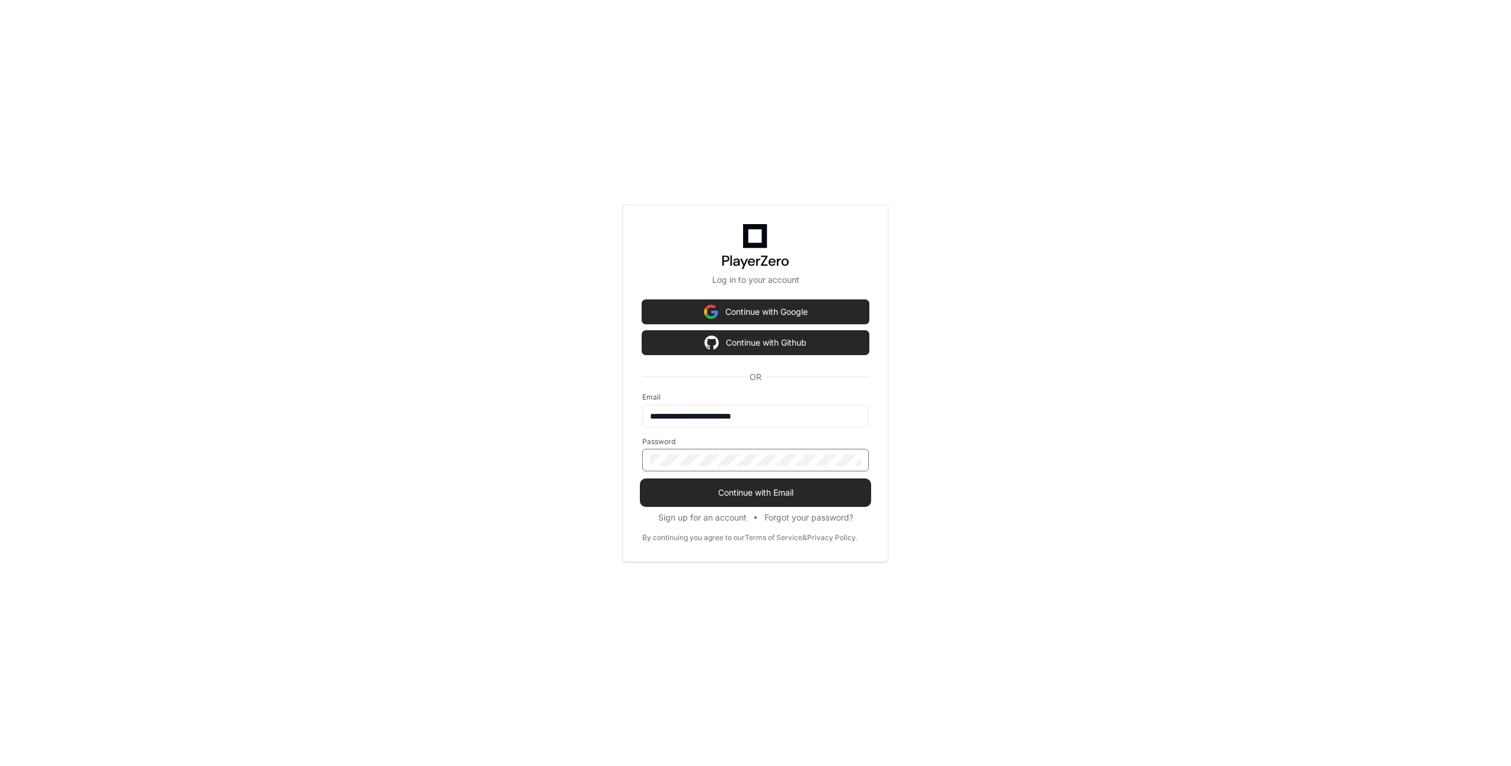 Image resolution: width=1511 pixels, height=766 pixels. Describe the element at coordinates (756, 442) in the screenshot. I see `label: Password` at that location.